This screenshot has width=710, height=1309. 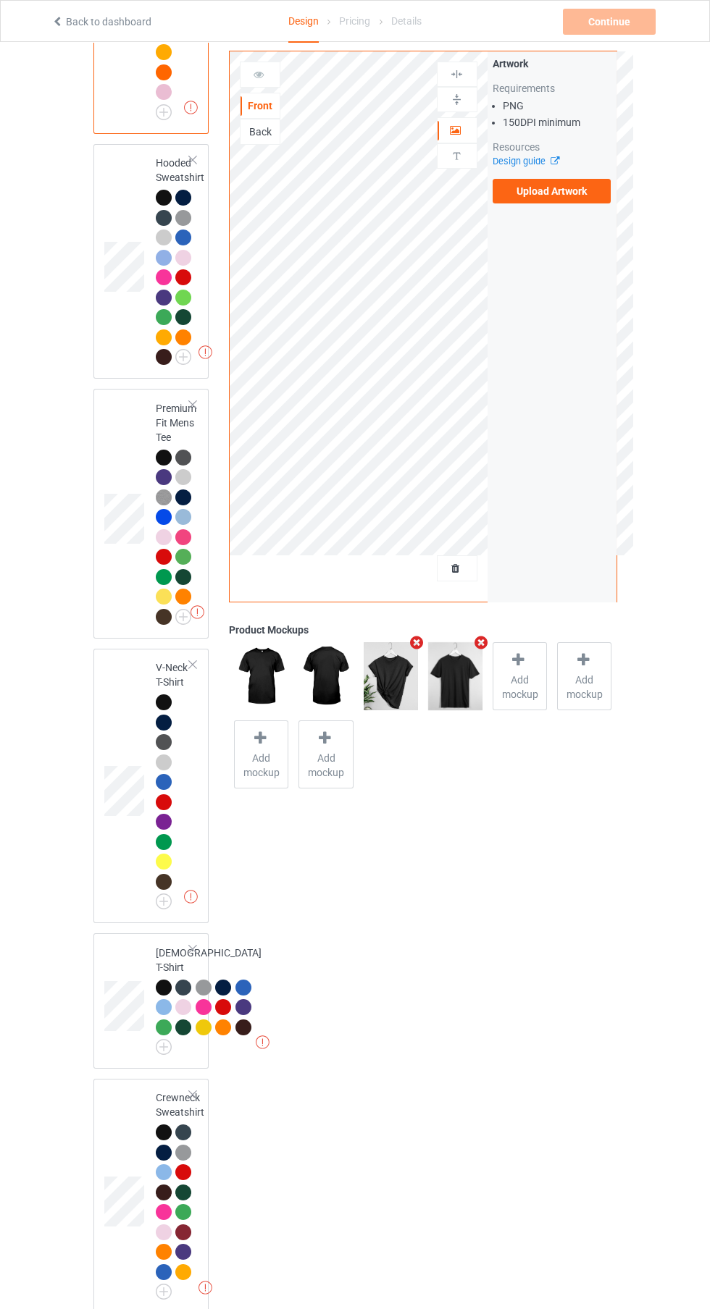 I want to click on div: Resources, so click(x=552, y=147).